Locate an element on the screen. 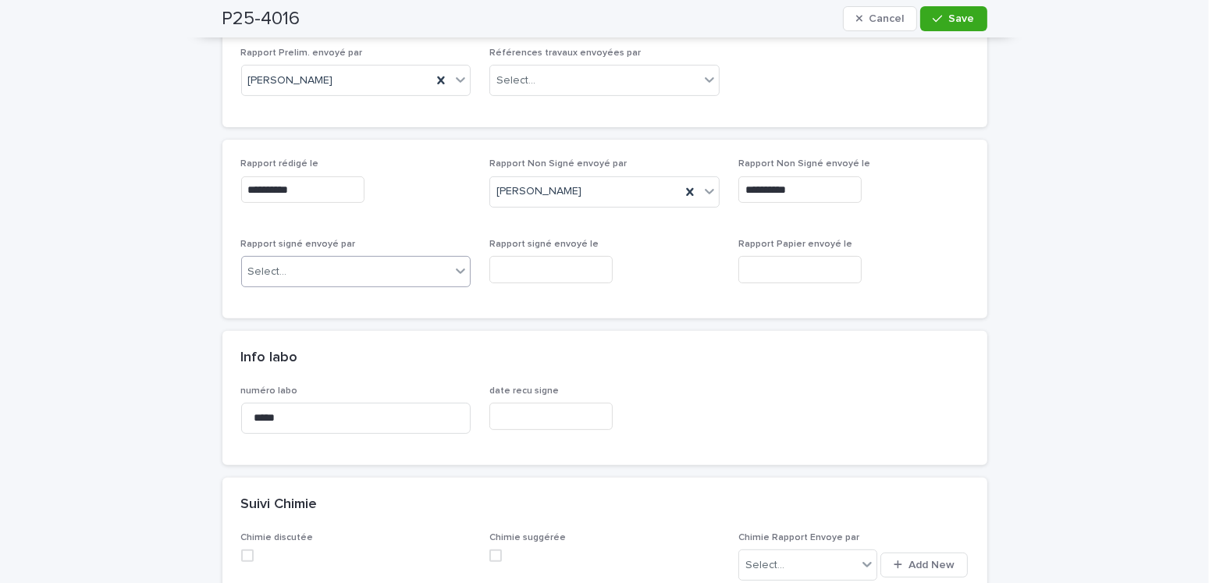 The image size is (1209, 583). span: date recu signe is located at coordinates (524, 391).